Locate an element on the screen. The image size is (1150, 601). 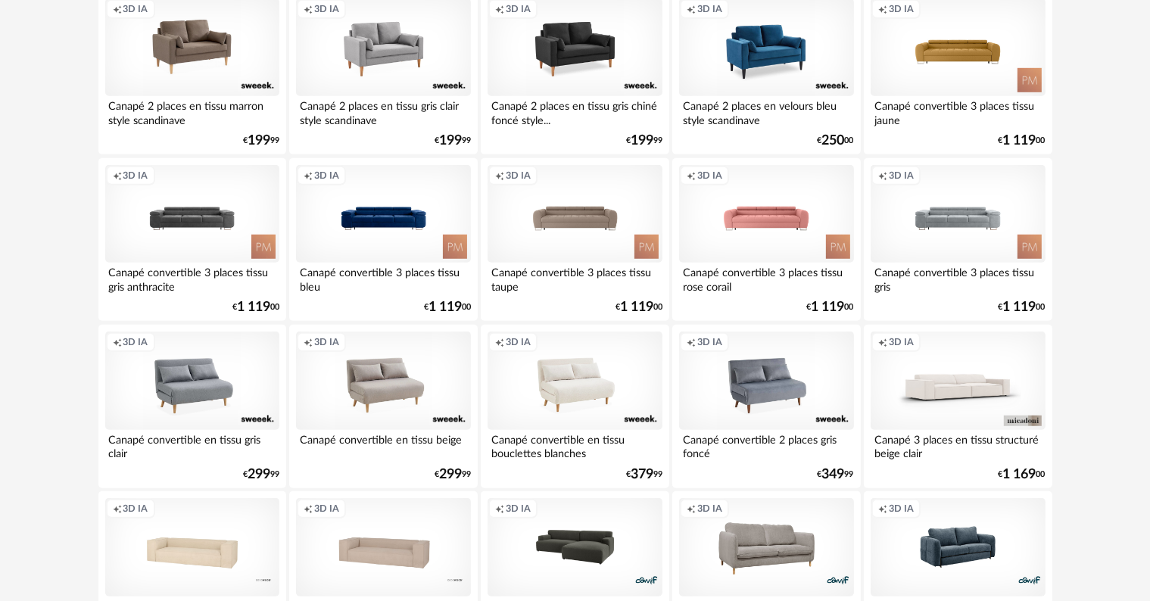
div: Canapé convertible 2 places gris foncé is located at coordinates (766, 445).